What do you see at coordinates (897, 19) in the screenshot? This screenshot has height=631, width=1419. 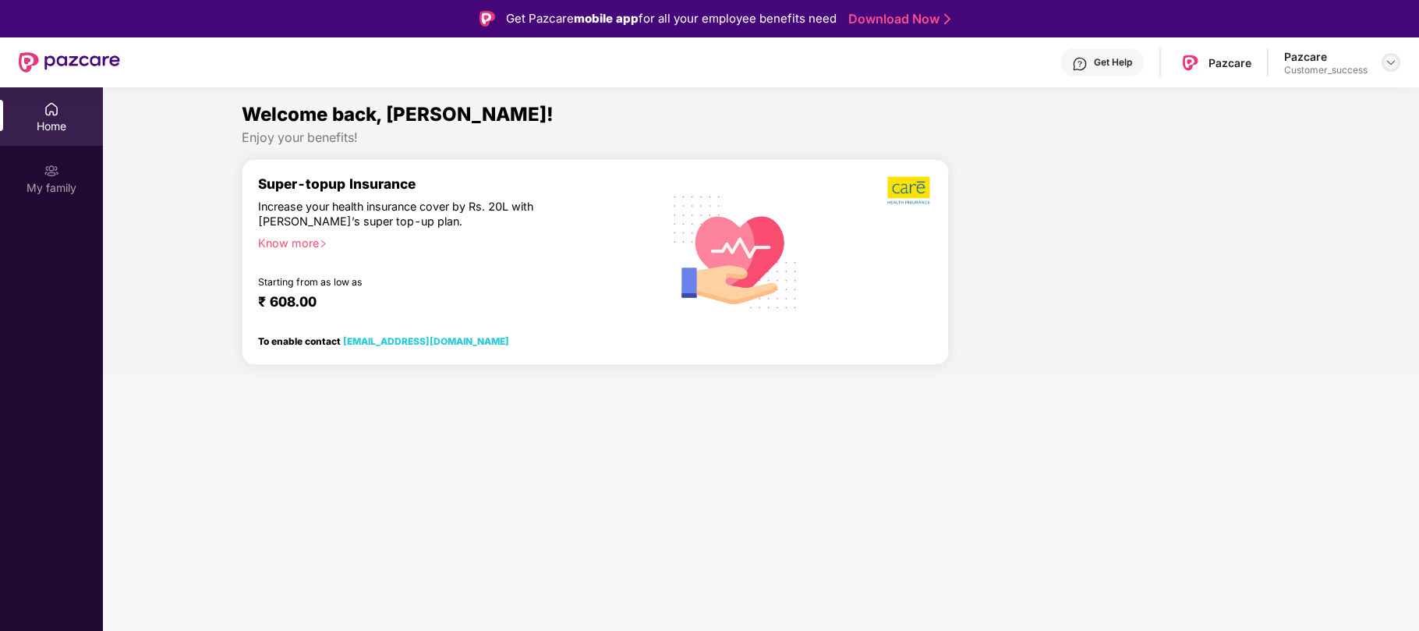 I see `a: Download Now` at bounding box center [897, 19].